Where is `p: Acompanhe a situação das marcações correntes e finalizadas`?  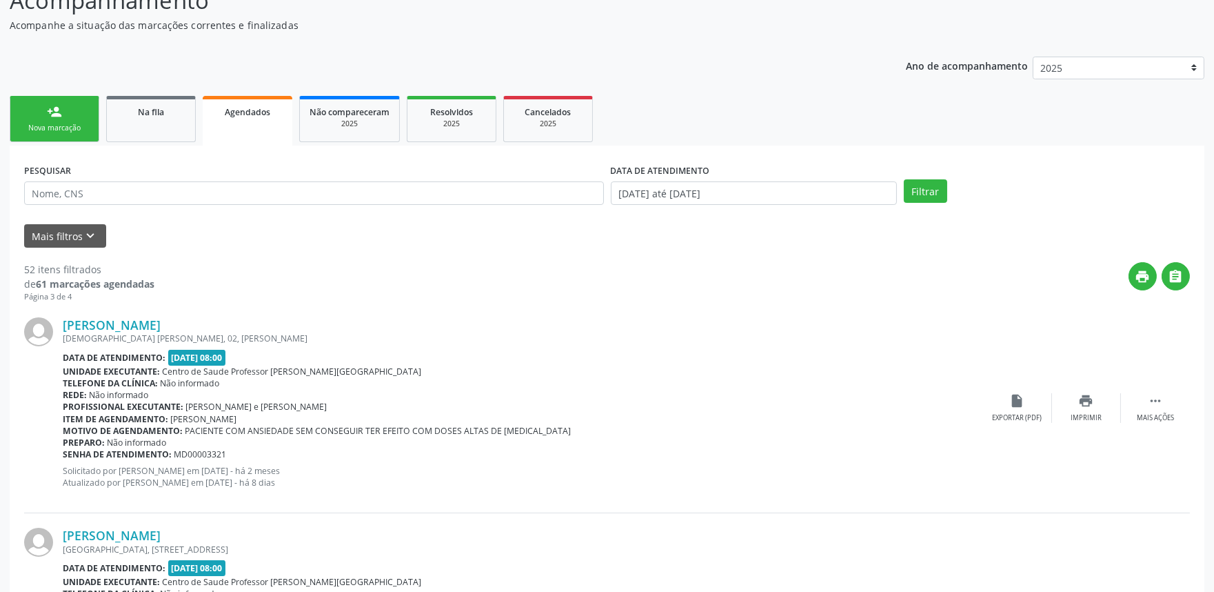
p: Acompanhe a situação das marcações correntes e finalizadas is located at coordinates (427, 25).